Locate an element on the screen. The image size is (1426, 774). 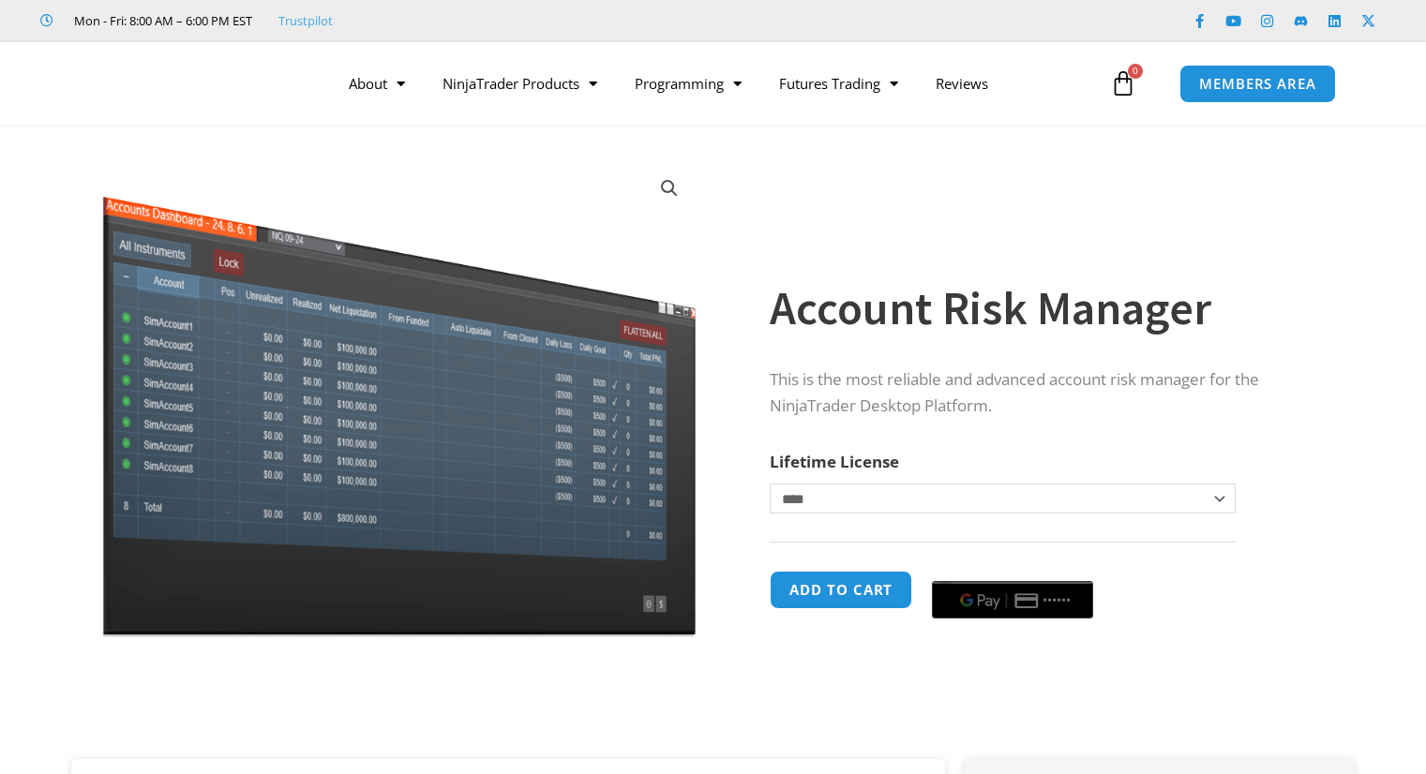
a: 0 is located at coordinates (1123, 83).